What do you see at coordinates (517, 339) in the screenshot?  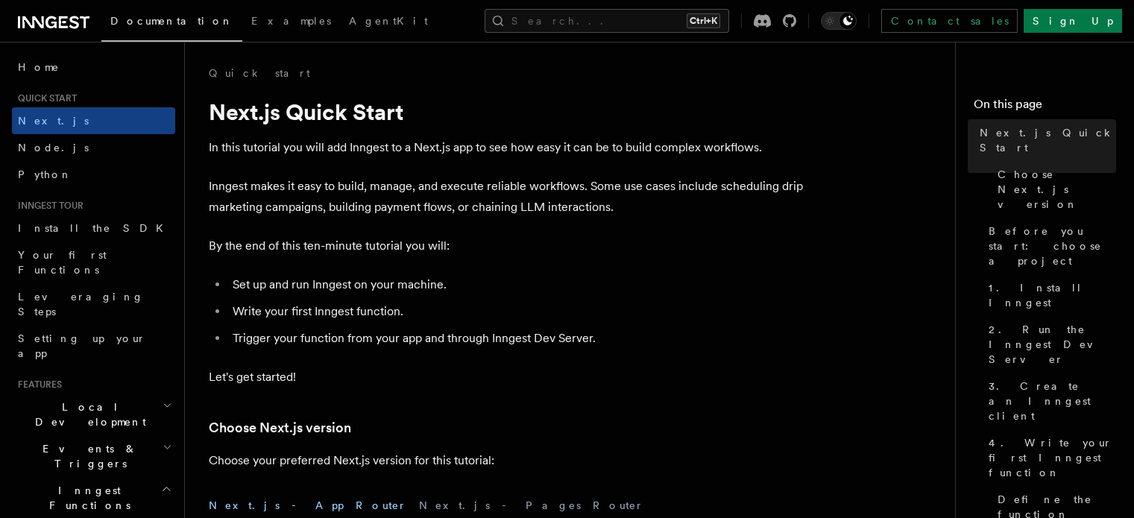 I see `li: Trigger your function from your app and through Inngest Dev Server.` at bounding box center [517, 339].